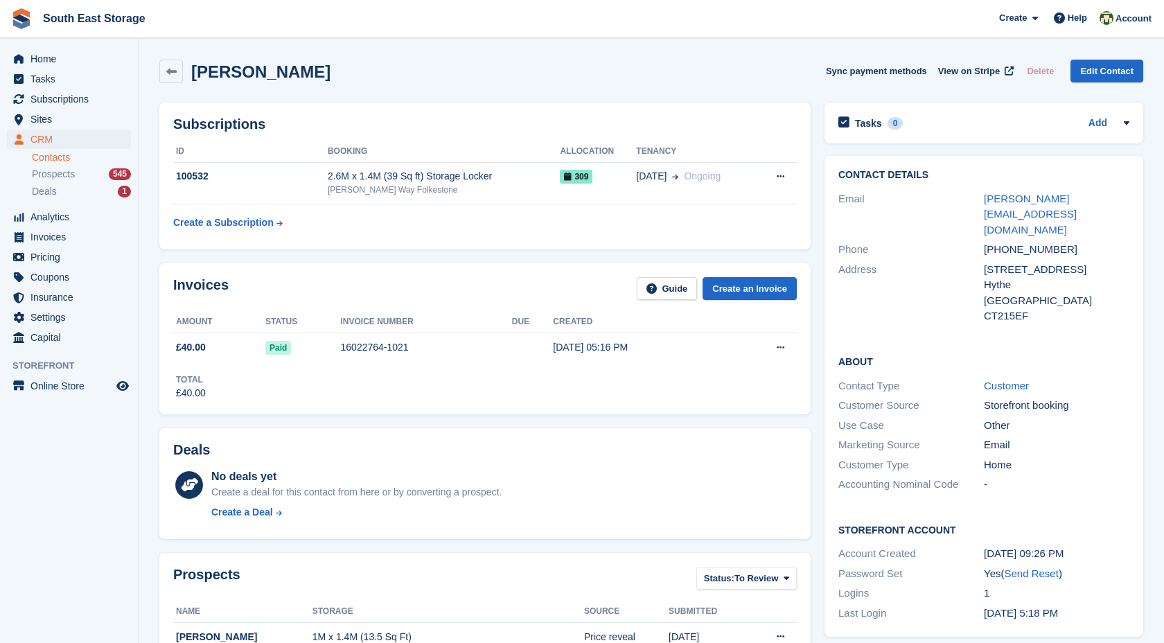 This screenshot has width=1164, height=643. What do you see at coordinates (44, 191) in the screenshot?
I see `span: Deals` at bounding box center [44, 191].